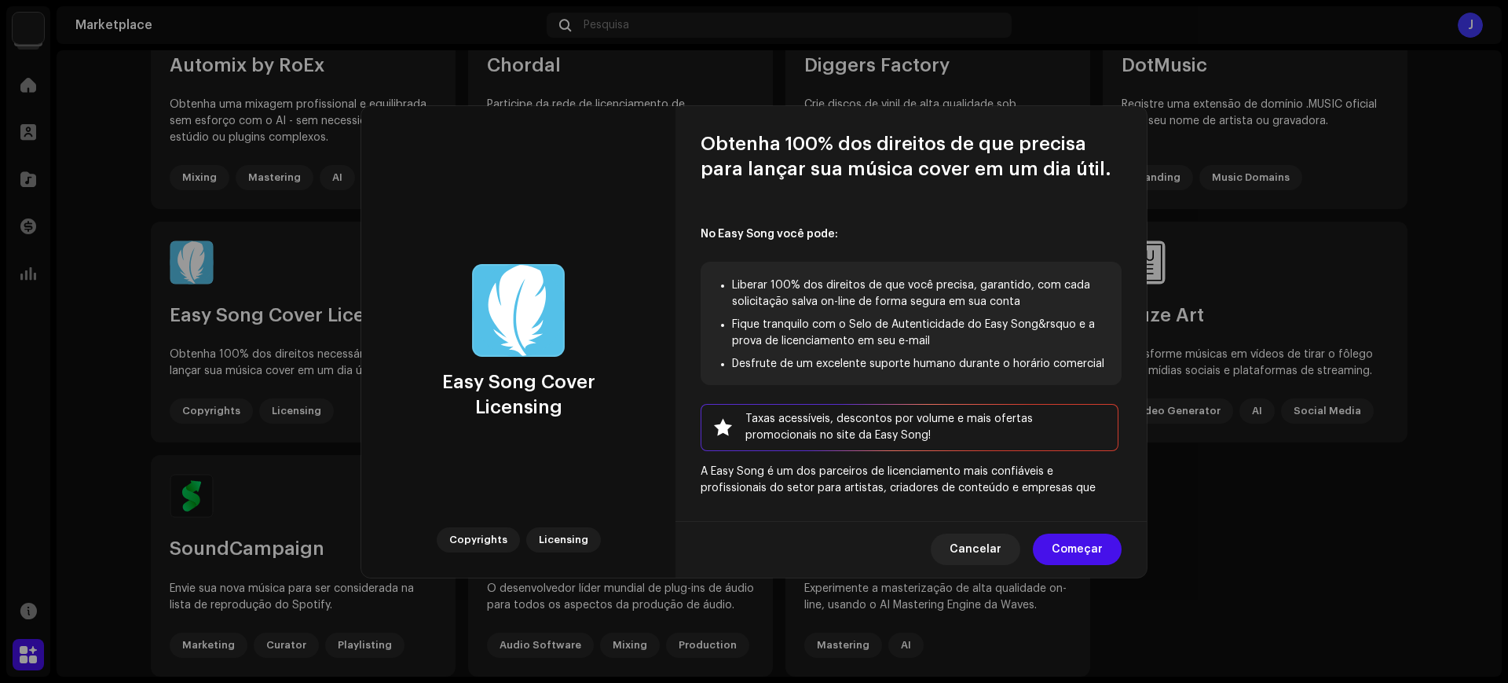 This screenshot has height=683, width=1508. Describe the element at coordinates (911, 156) in the screenshot. I see `h3: Obtenha 100% dos direitos de que precisa para lançar sua música cover em um dia útil.` at that location.